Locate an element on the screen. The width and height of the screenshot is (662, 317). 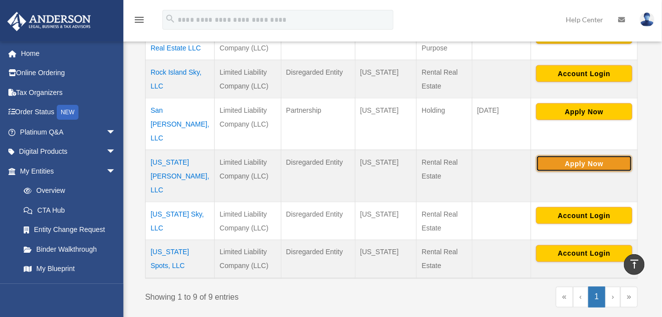
a: Digital Productsarrow_drop_down is located at coordinates (69, 152).